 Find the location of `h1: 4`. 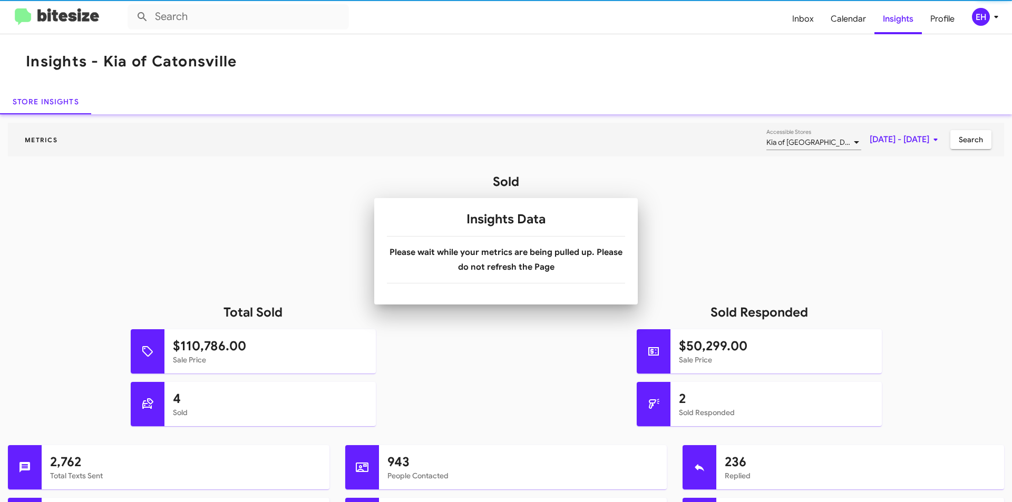

h1: 4 is located at coordinates (270, 399).